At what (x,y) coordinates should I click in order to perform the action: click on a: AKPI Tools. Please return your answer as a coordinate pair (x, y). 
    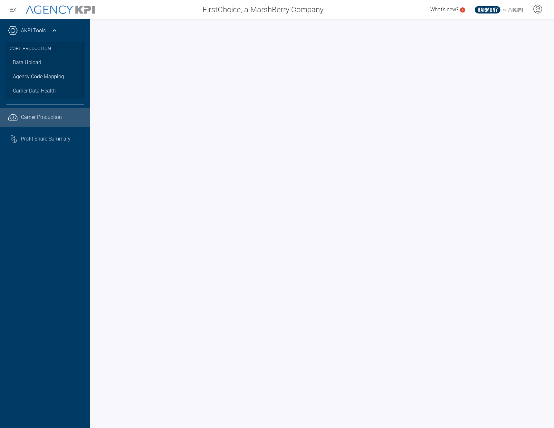
    Looking at the image, I should click on (33, 31).